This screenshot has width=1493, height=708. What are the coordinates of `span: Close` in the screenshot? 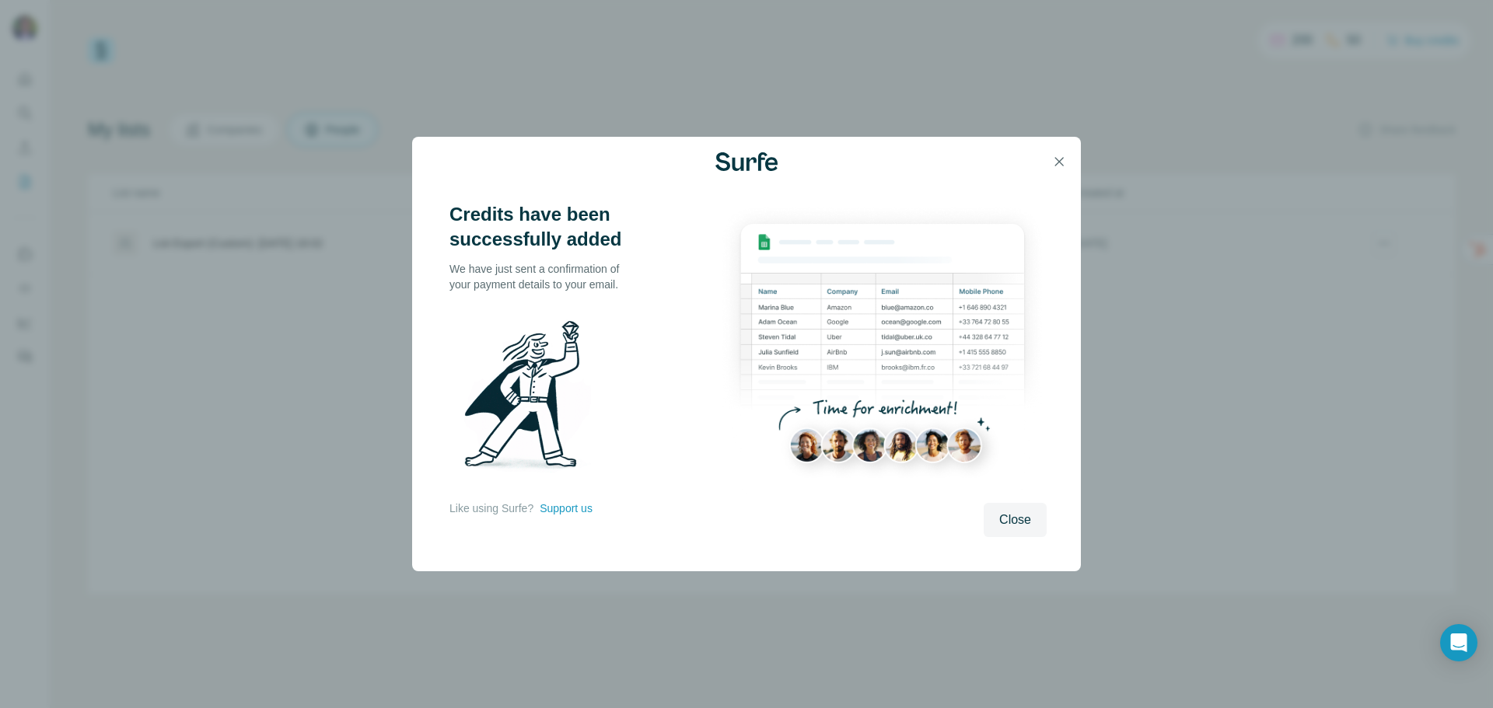 It's located at (1015, 520).